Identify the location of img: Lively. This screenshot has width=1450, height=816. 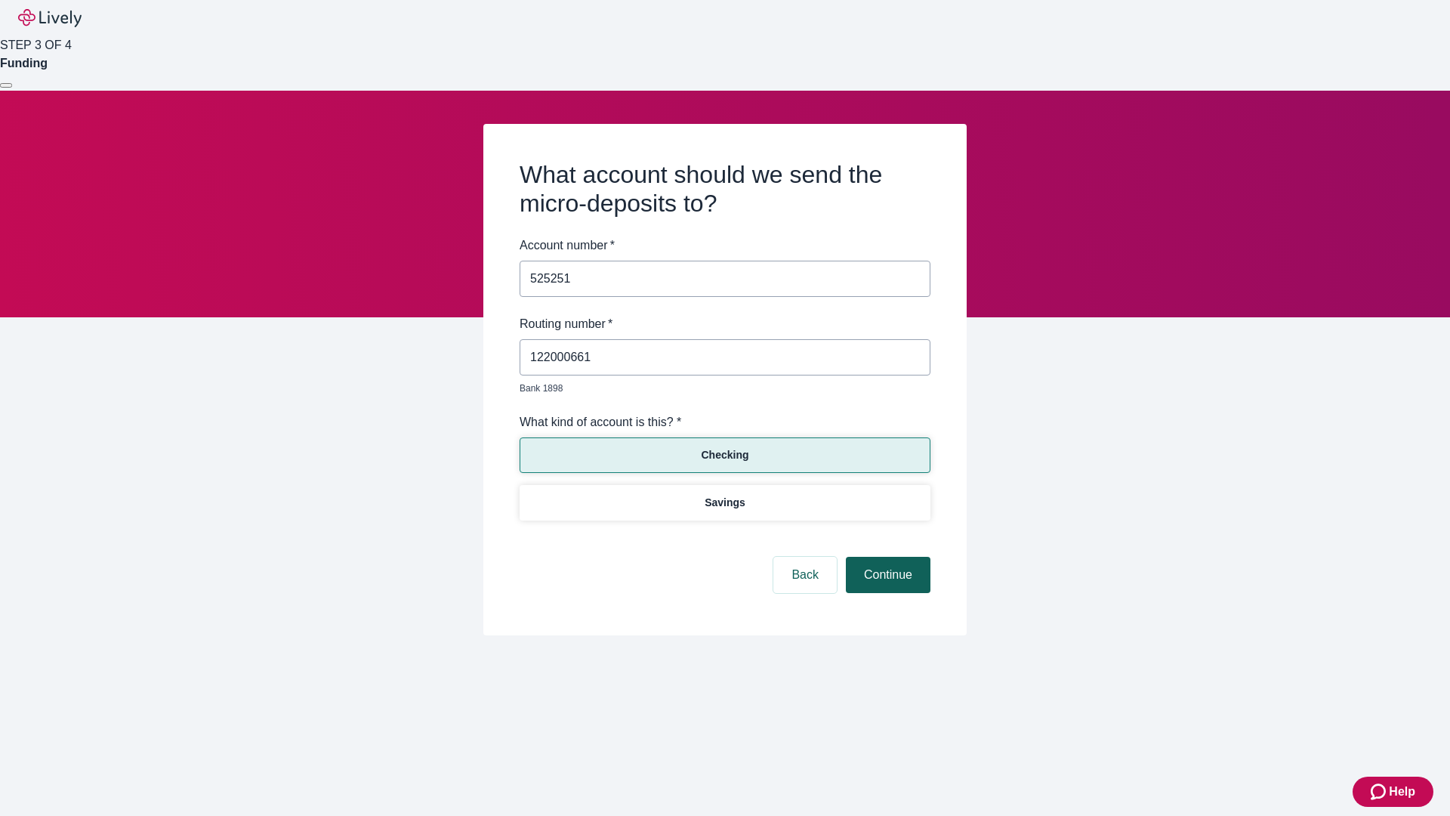
(50, 18).